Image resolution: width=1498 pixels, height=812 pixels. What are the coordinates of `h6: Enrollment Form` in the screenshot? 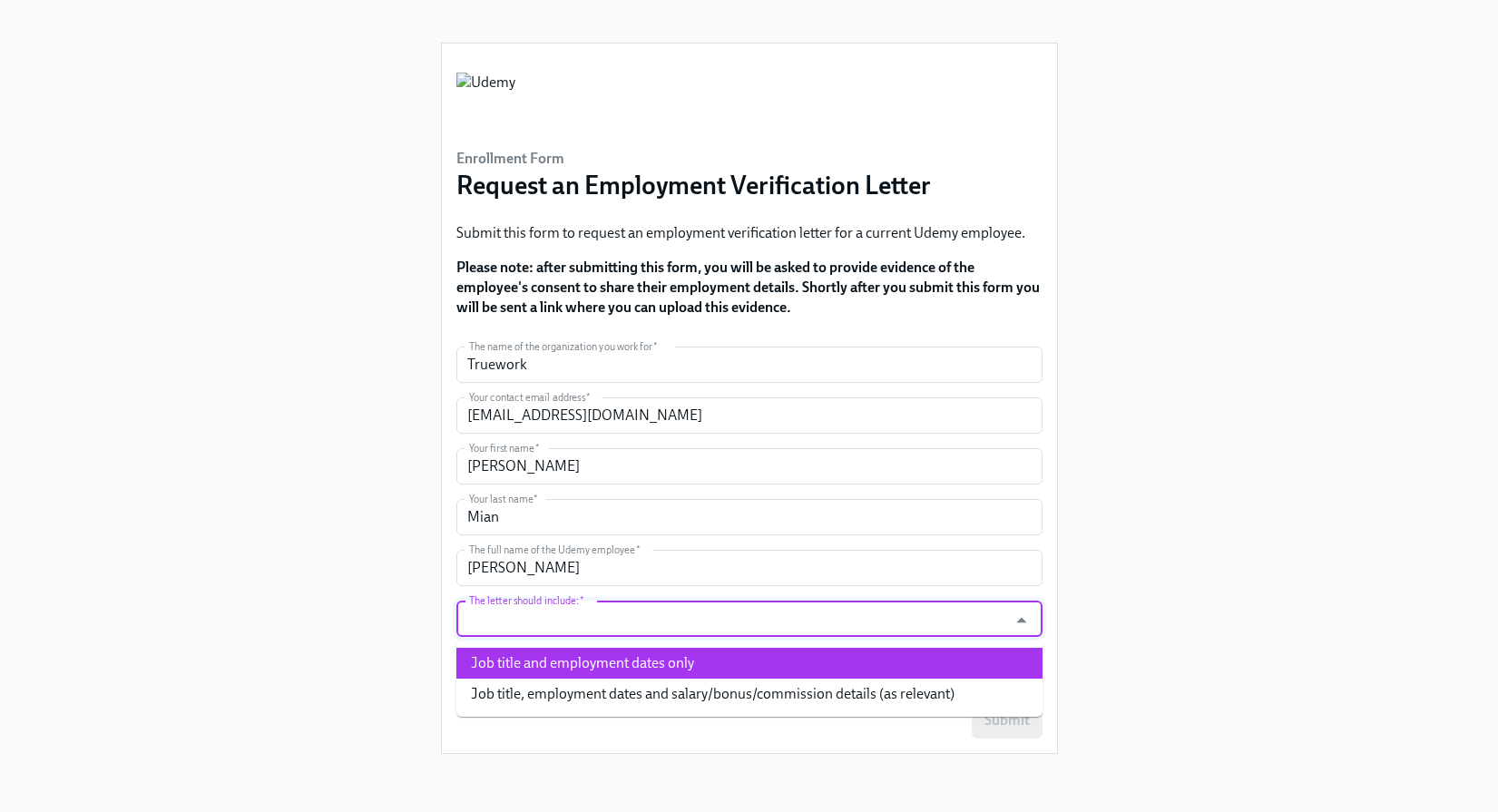 It's located at (693, 159).